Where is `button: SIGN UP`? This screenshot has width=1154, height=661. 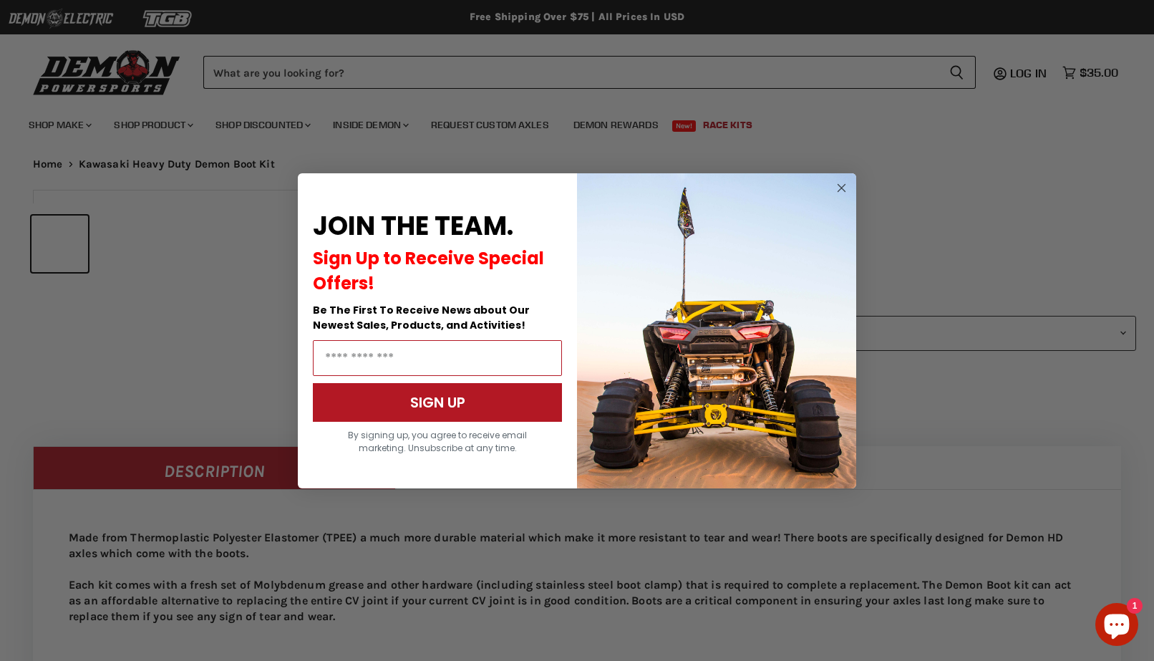
button: SIGN UP is located at coordinates (438, 402).